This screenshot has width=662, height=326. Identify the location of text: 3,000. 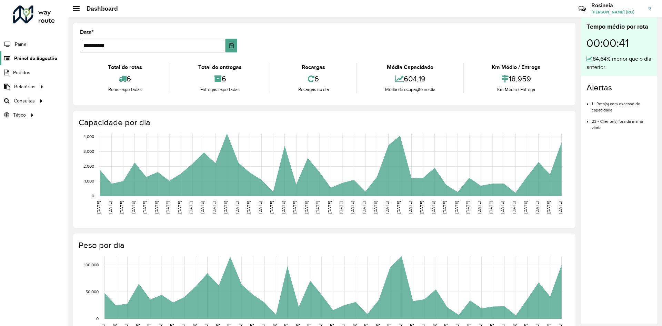
(89, 151).